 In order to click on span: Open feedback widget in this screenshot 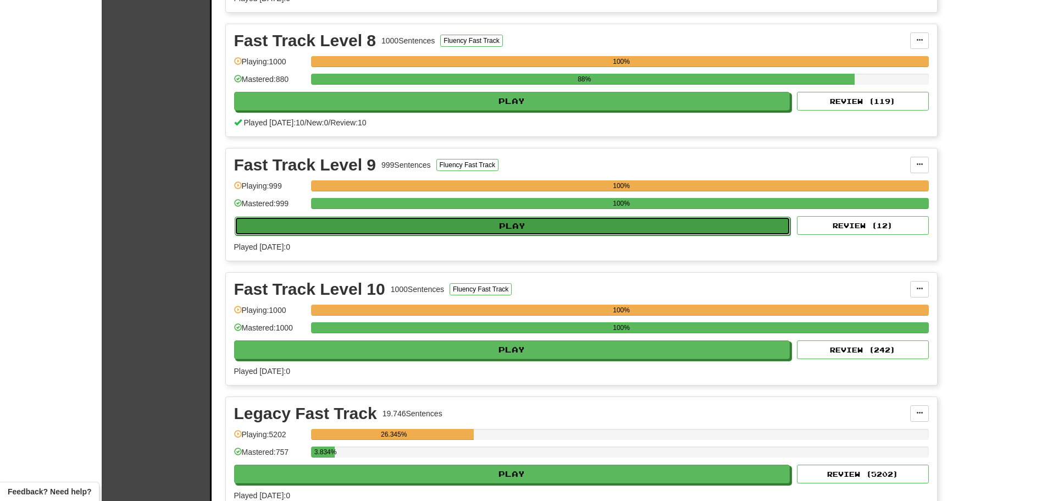, I will do `click(49, 492)`.